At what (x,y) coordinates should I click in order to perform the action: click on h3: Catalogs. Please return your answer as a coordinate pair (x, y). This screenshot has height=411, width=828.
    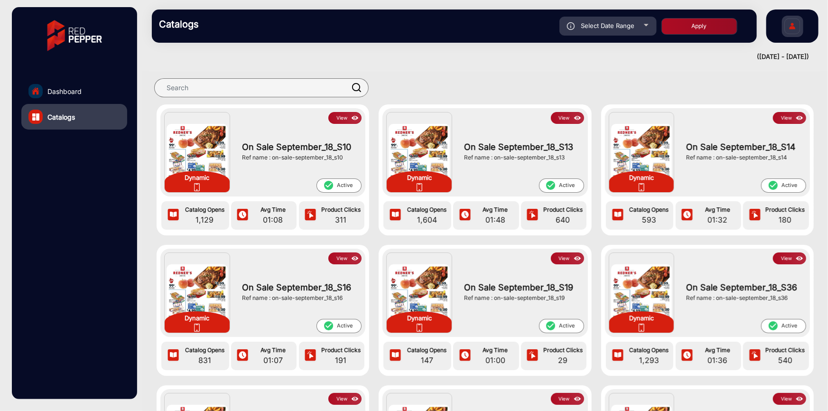
    Looking at the image, I should click on (225, 24).